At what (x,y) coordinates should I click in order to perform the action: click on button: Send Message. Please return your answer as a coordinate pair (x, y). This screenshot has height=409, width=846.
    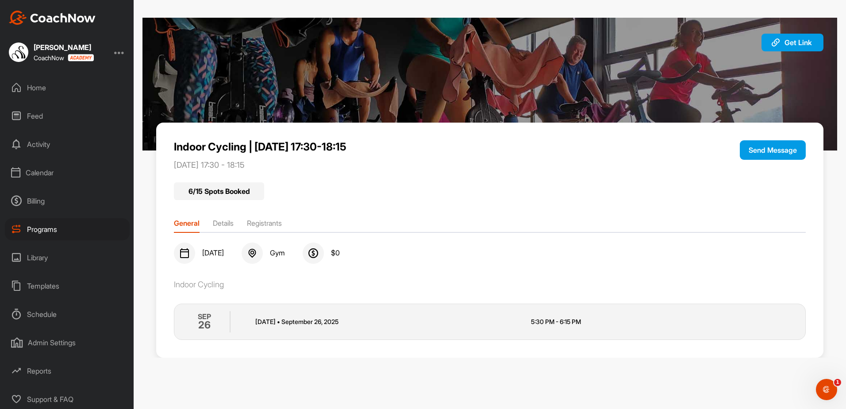
    Looking at the image, I should click on (773, 150).